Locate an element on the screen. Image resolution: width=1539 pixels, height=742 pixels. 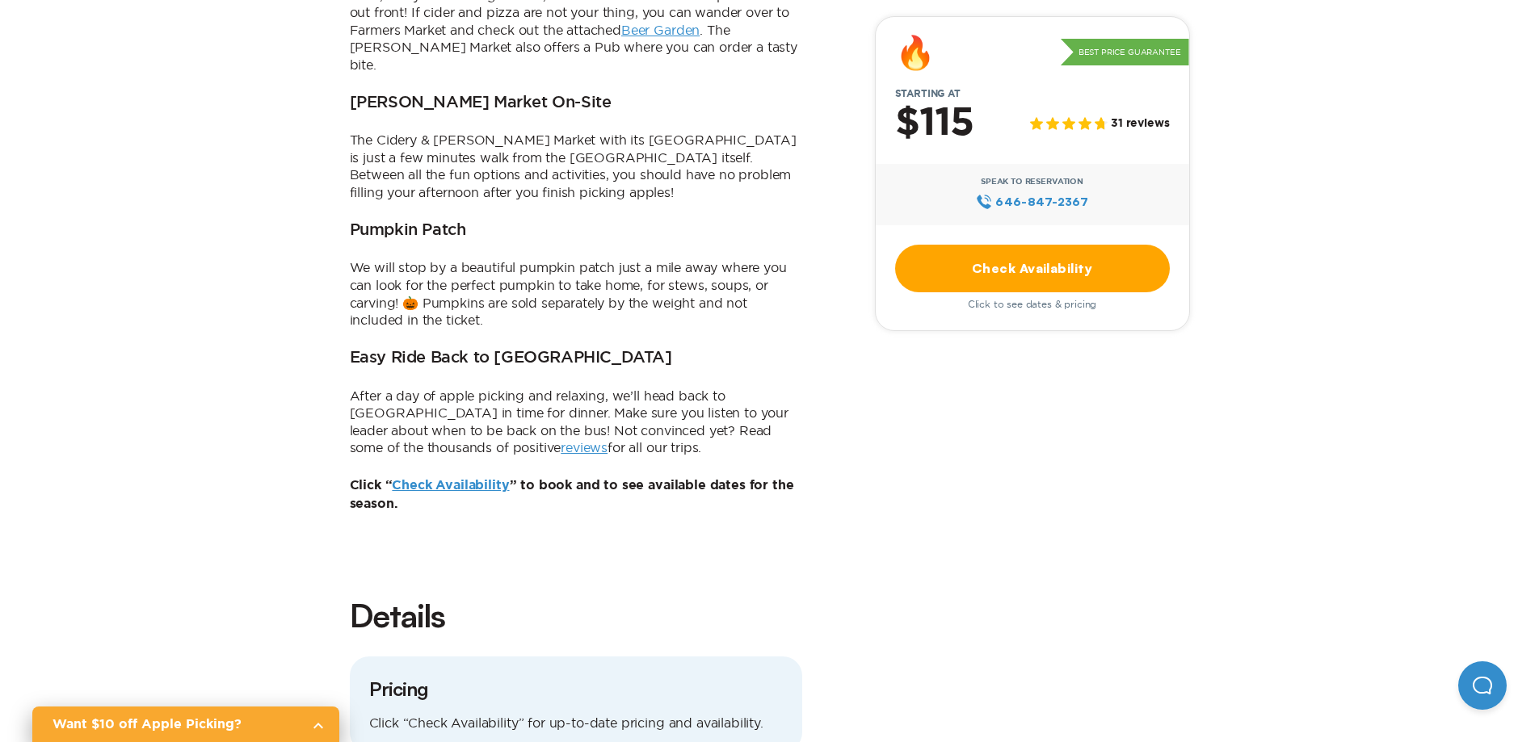
a: 646‍-847‍-2367 is located at coordinates (1031, 202).